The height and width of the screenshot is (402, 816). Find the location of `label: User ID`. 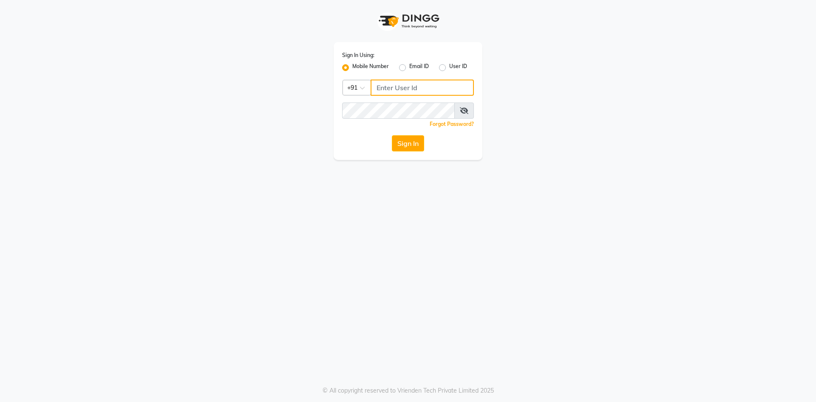

label: User ID is located at coordinates (458, 68).